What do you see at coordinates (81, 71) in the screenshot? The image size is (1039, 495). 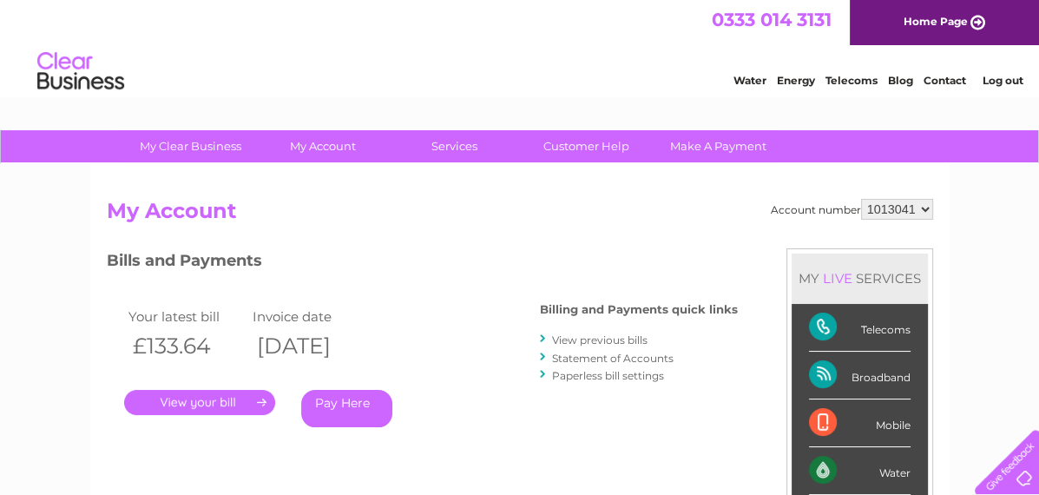 I see `img: logo.png` at bounding box center [81, 71].